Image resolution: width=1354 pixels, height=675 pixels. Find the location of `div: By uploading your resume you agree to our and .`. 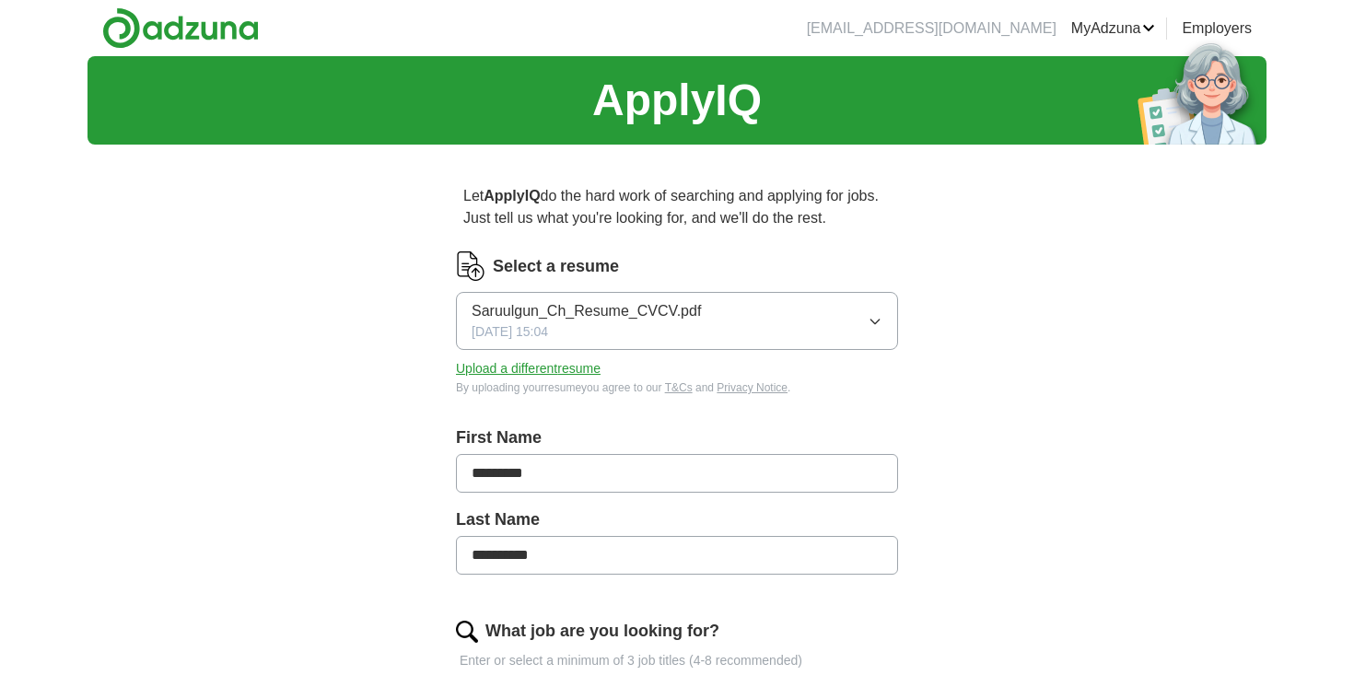

div: By uploading your resume you agree to our and . is located at coordinates (677, 388).